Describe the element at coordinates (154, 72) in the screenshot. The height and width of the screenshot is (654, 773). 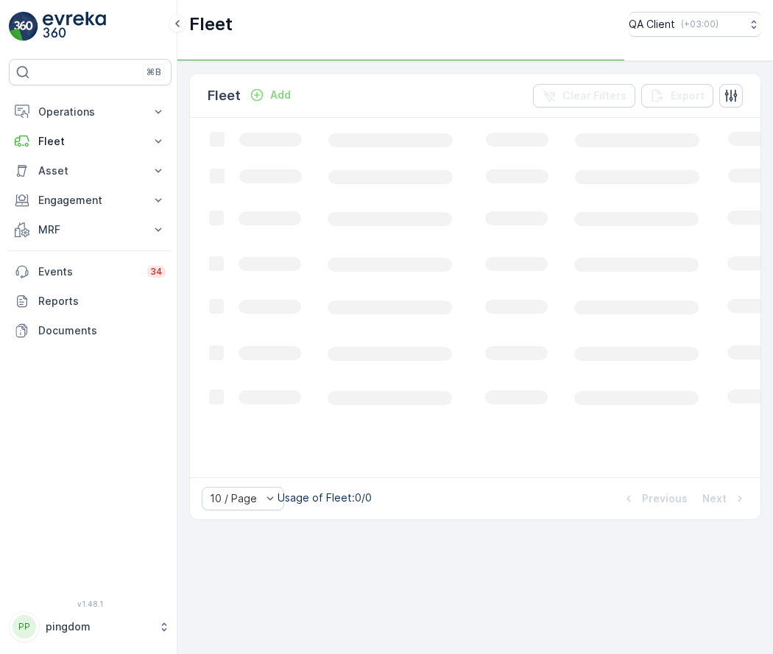
I see `p: ⌘B` at that location.